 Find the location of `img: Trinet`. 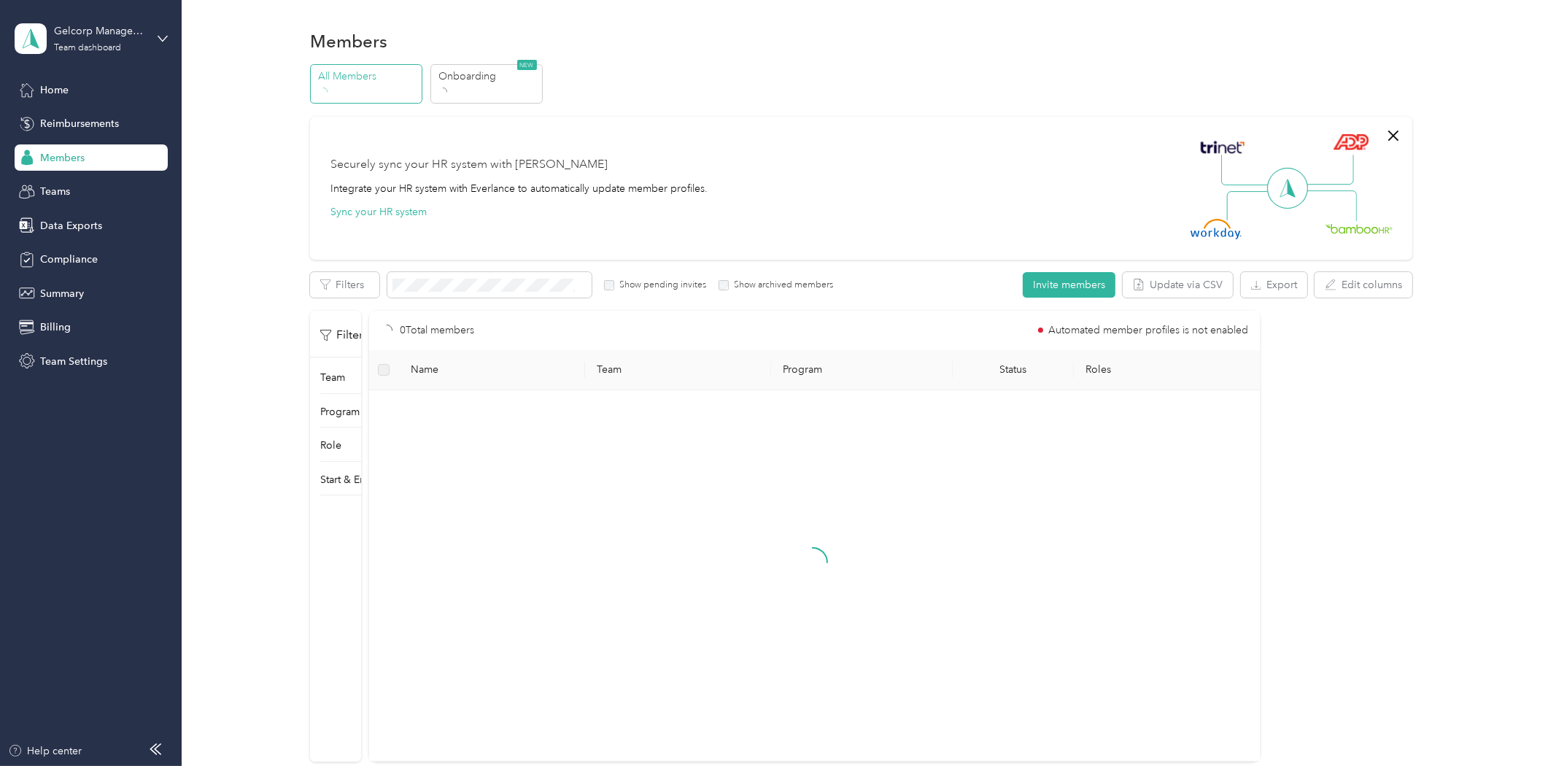

img: Trinet is located at coordinates (1222, 147).